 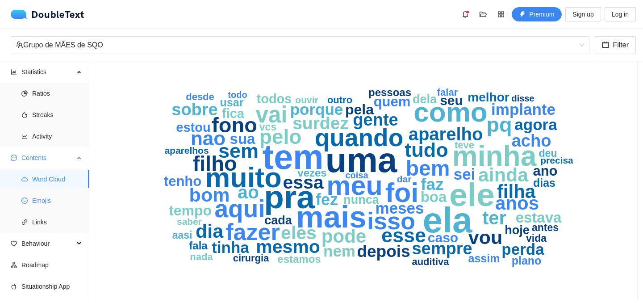 I want to click on text: vcs, so click(x=268, y=127).